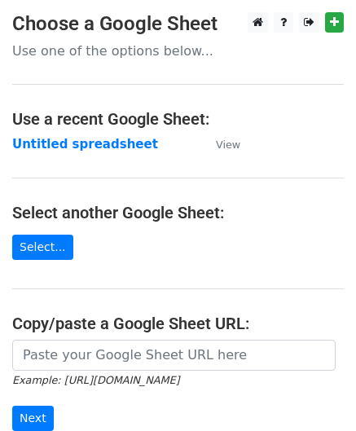 The image size is (356, 431). What do you see at coordinates (85, 144) in the screenshot?
I see `strong: Untitled spreadsheet` at bounding box center [85, 144].